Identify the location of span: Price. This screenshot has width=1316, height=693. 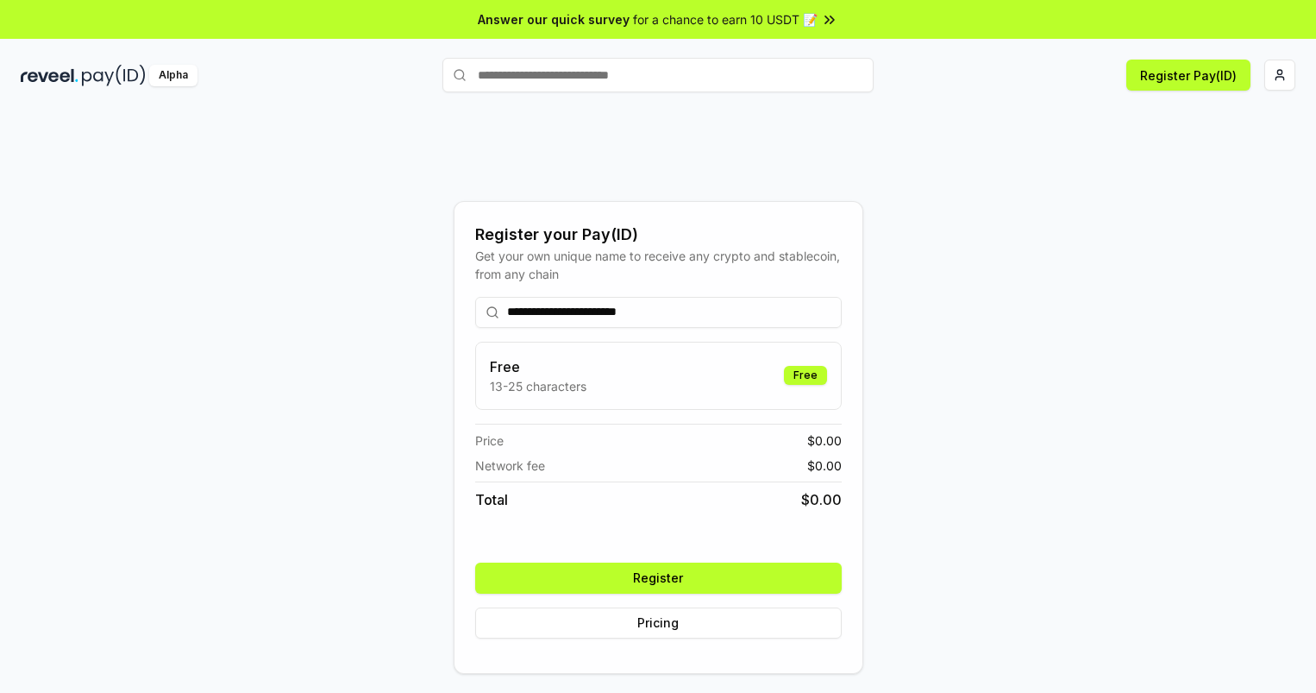
(489, 440).